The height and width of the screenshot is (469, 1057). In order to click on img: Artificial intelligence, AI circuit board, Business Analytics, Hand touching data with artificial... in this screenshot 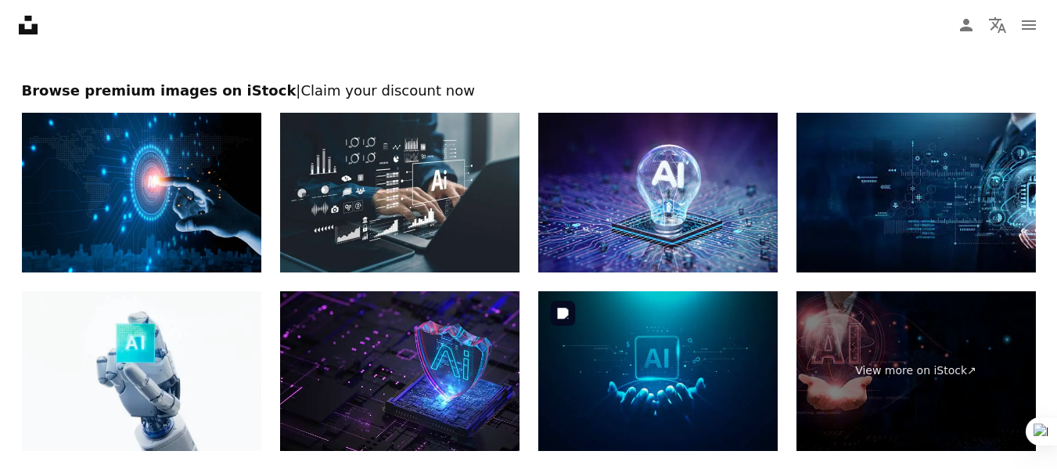, I will do `click(142, 192)`.